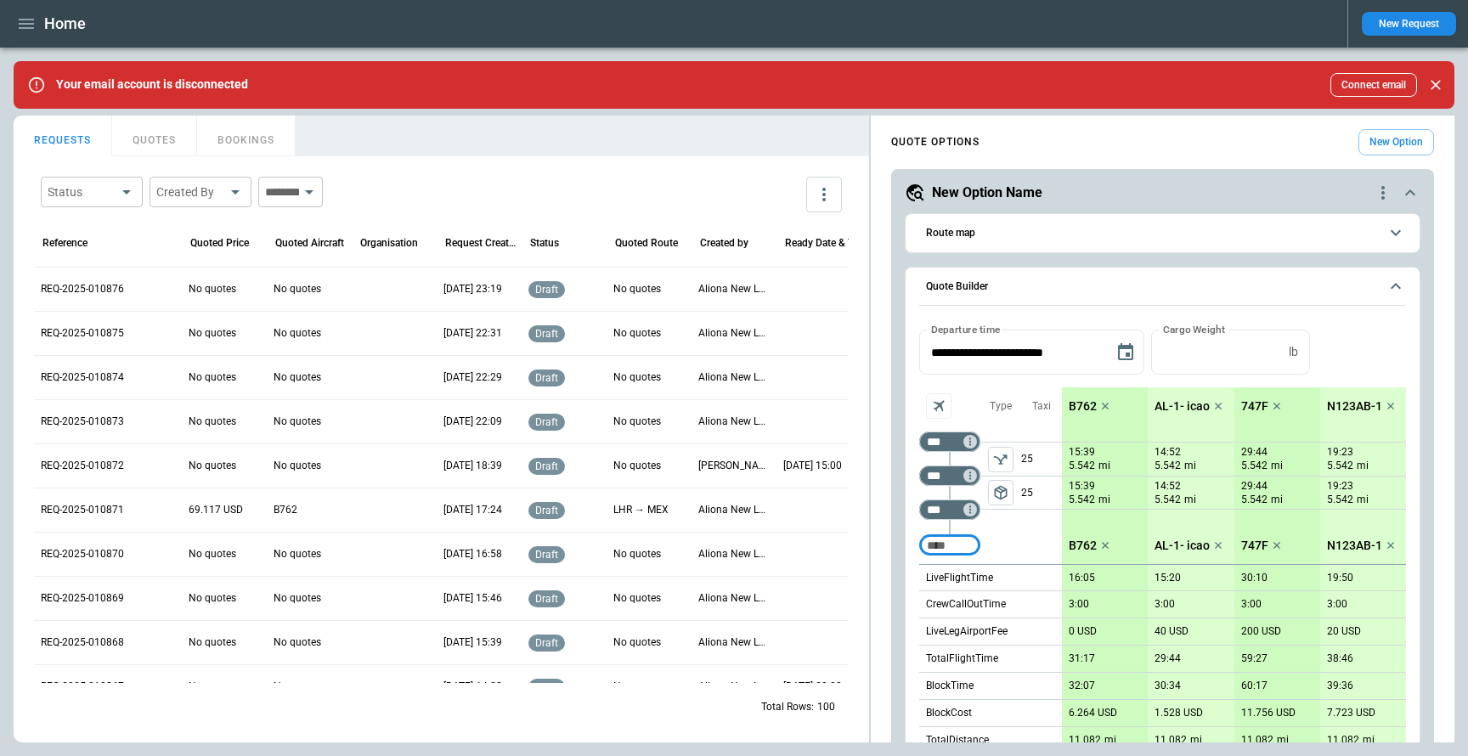 This screenshot has width=1468, height=756. What do you see at coordinates (216, 510) in the screenshot?
I see `p: 69.117 USD` at bounding box center [216, 510].